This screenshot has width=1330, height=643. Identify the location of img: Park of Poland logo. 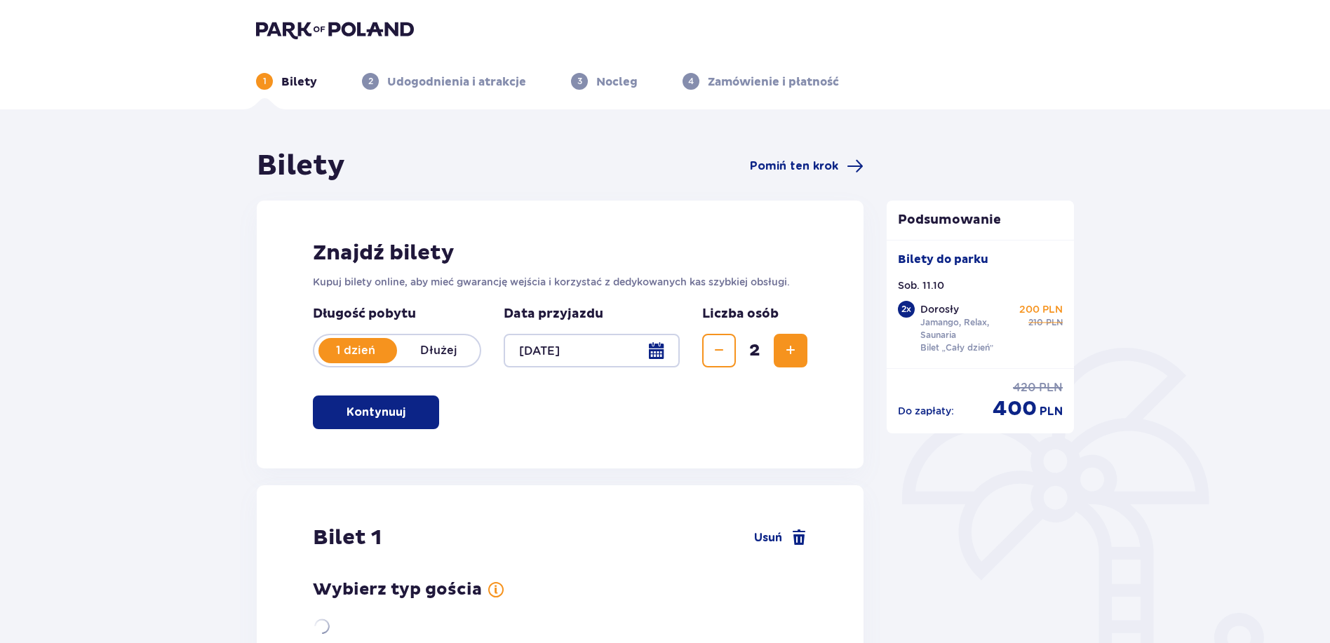
(335, 29).